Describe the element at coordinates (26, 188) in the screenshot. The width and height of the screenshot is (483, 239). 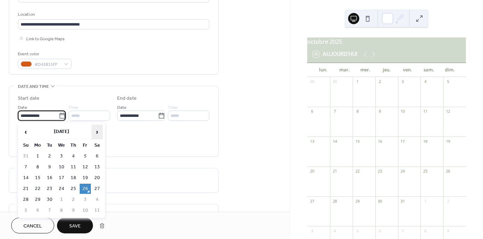
I see `td: 21` at that location.